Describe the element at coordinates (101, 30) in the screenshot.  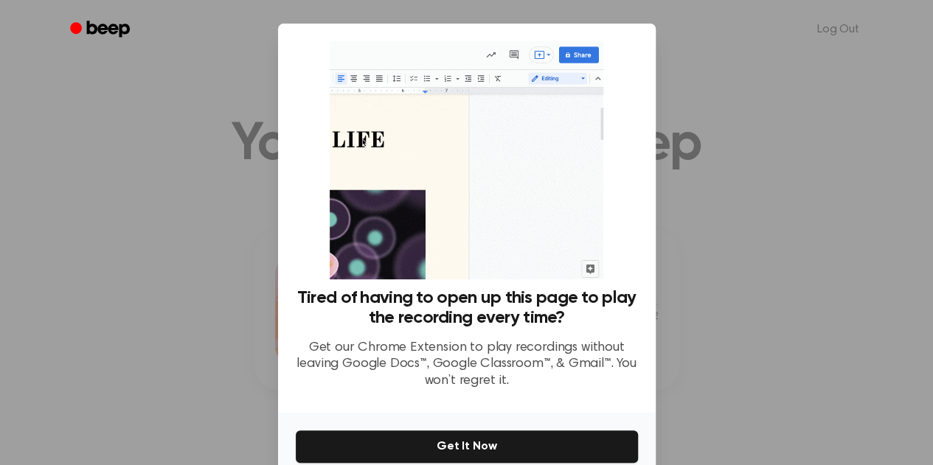
I see `a: Beep` at that location.